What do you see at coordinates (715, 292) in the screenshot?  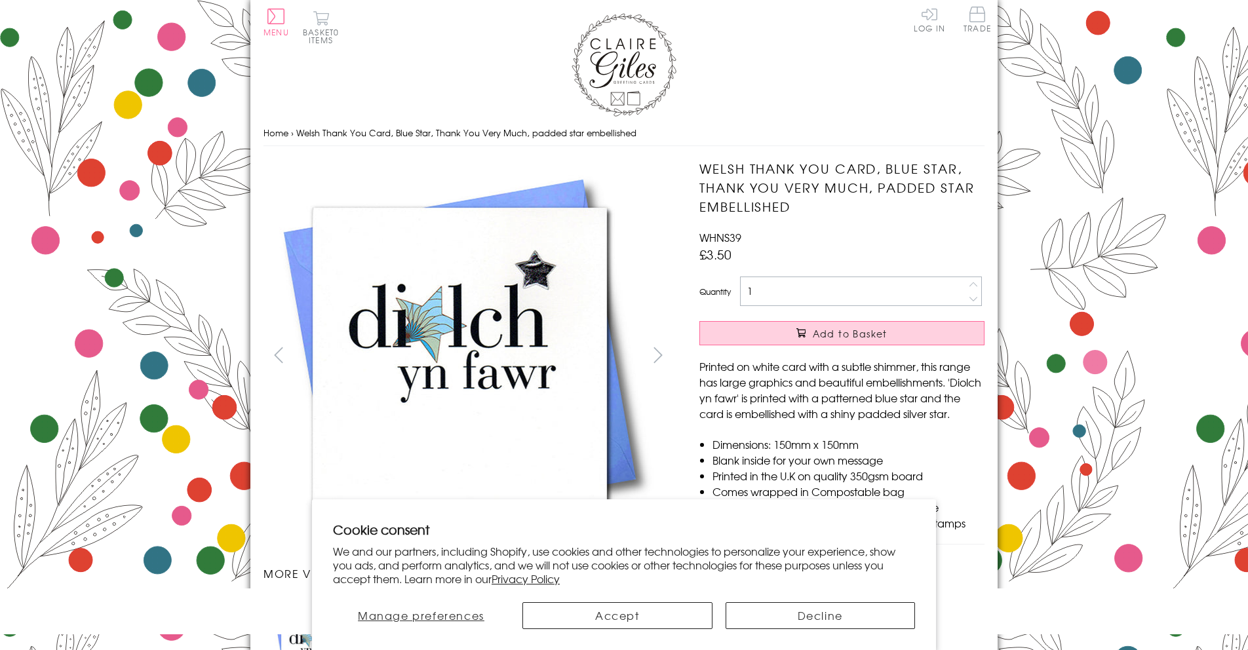 I see `label: Quantity` at bounding box center [715, 292].